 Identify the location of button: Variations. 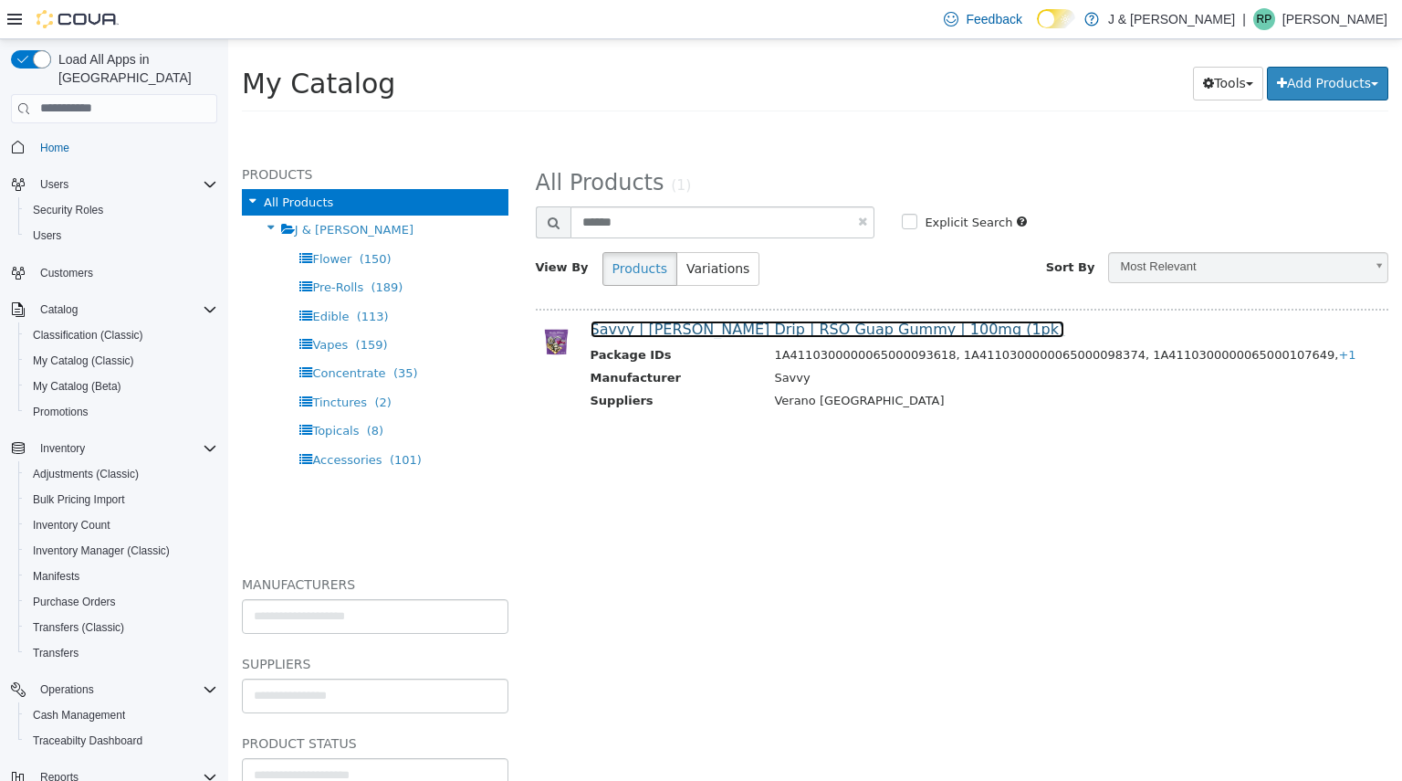
(489, 229).